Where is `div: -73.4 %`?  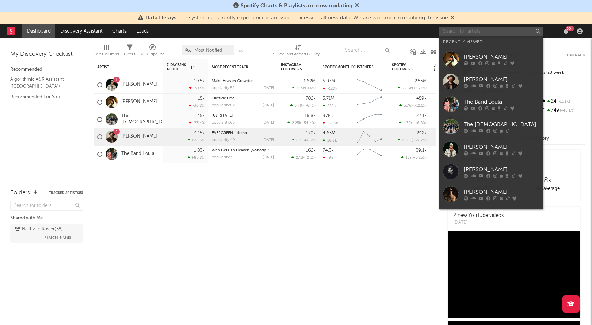 div: -73.4 % is located at coordinates (197, 123).